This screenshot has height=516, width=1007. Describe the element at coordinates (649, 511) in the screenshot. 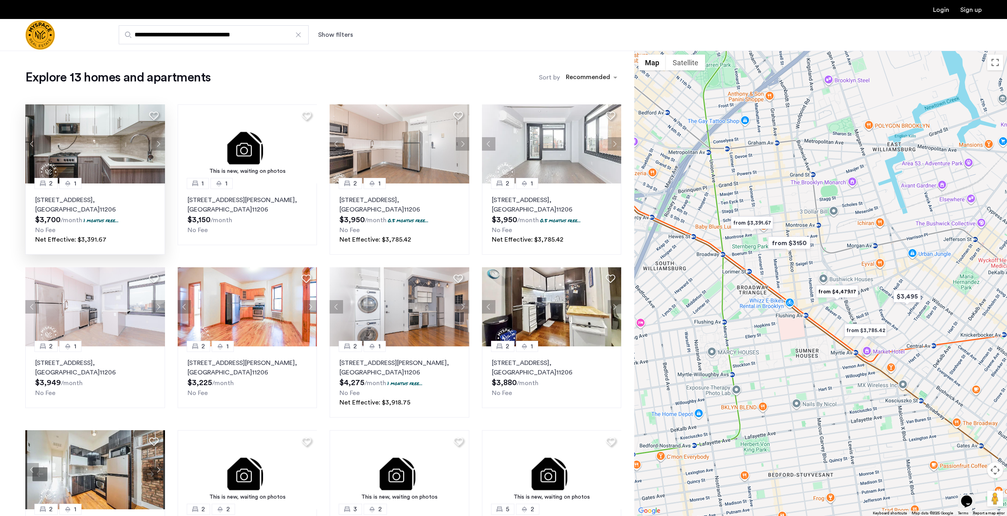

I see `a: Open this area in Google Maps (opens a new window)` at that location.